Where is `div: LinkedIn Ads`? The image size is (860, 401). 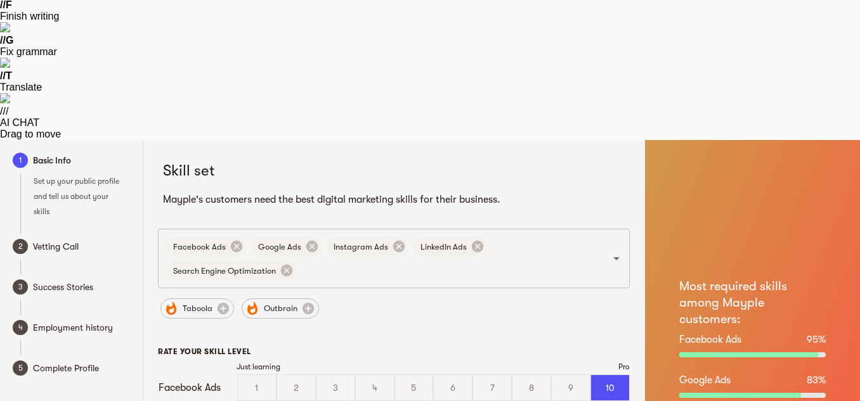
div: LinkedIn Ads is located at coordinates (450, 247).